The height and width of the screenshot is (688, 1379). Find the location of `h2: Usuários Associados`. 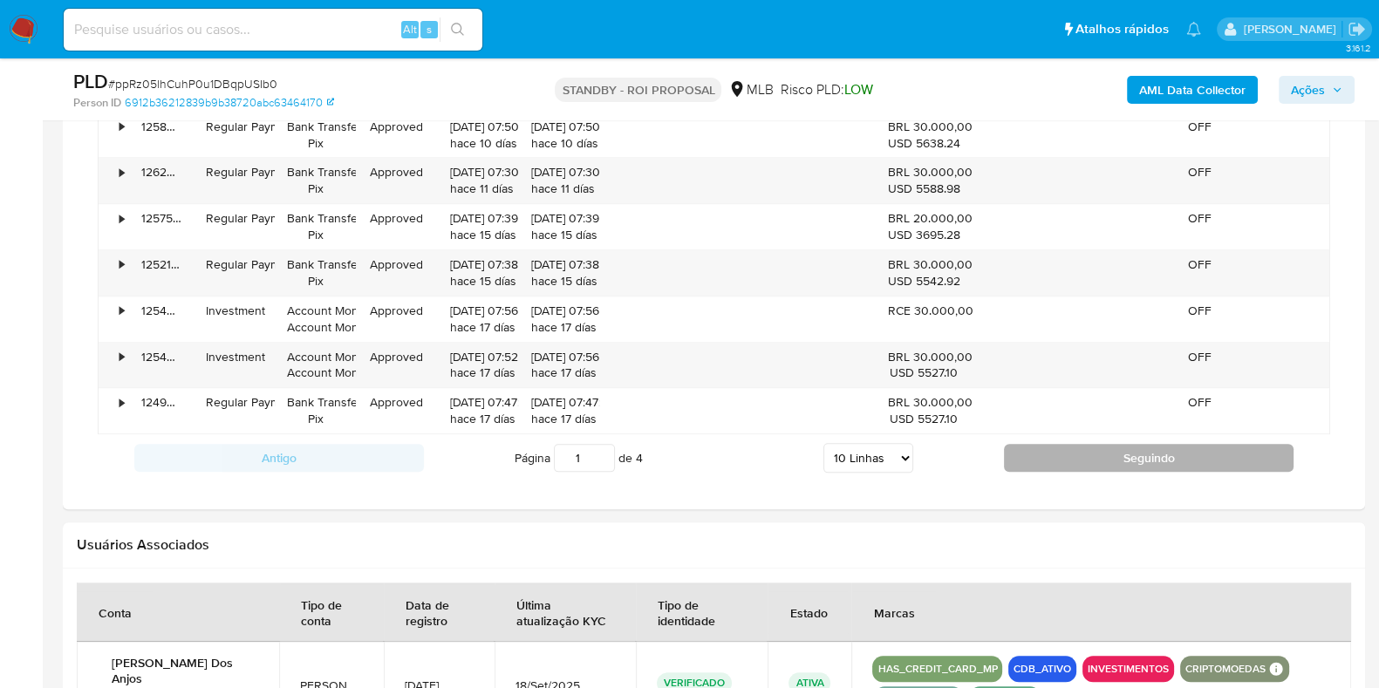

h2: Usuários Associados is located at coordinates (713, 545).